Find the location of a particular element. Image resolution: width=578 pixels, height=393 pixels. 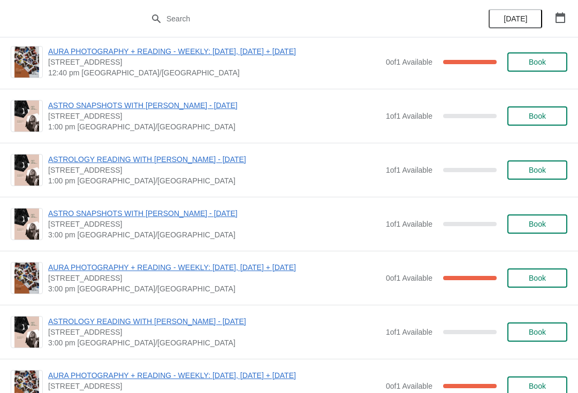

img: ASTRO SNAPSHOTS WITH AMANDA - 16th AUGUST | 74 Broadway Market, London, UK | 1:00 pm Europe/London is located at coordinates (27, 116).